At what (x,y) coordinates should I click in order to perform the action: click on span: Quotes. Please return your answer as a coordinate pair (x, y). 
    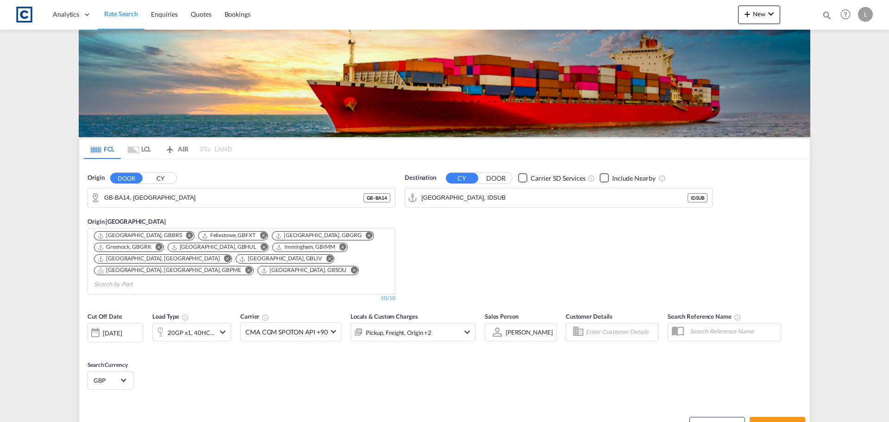
    Looking at the image, I should click on (201, 14).